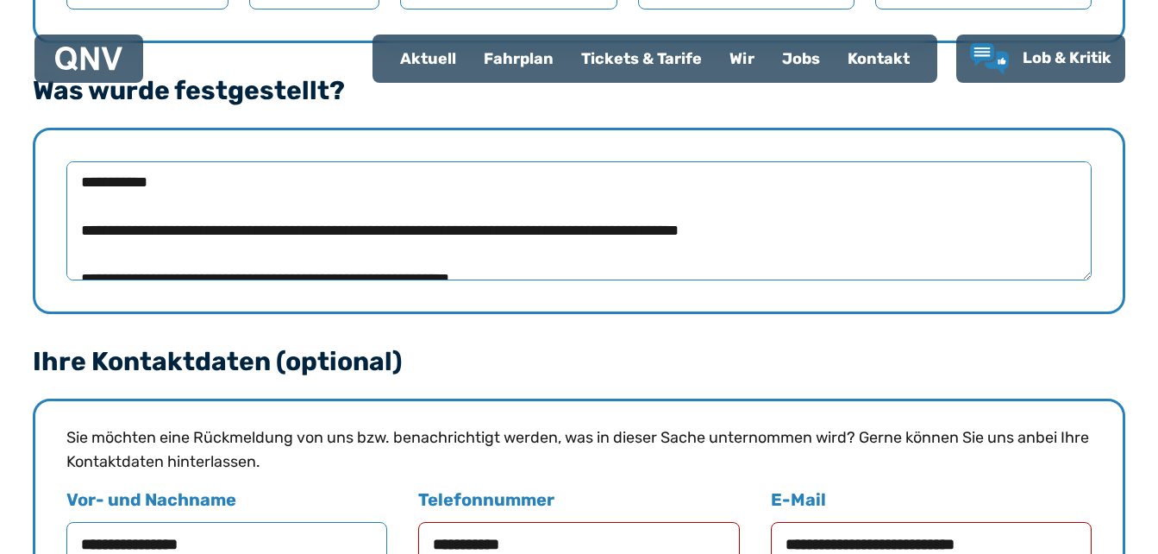 The height and width of the screenshot is (554, 1158). I want to click on div: Fahrplan, so click(518, 59).